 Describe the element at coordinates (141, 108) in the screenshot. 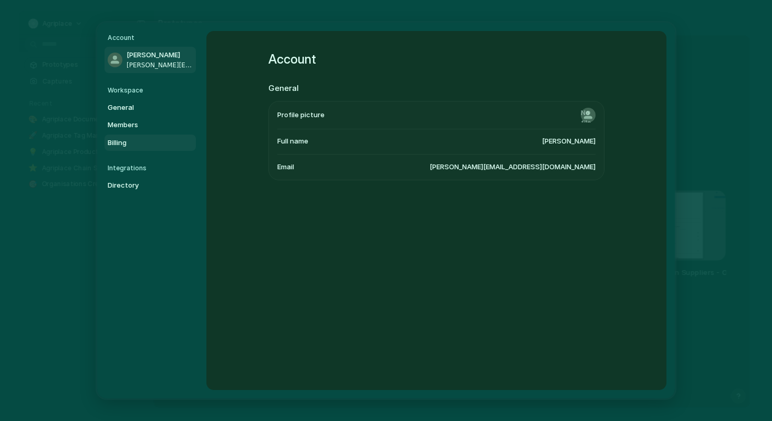

I see `span: General` at that location.